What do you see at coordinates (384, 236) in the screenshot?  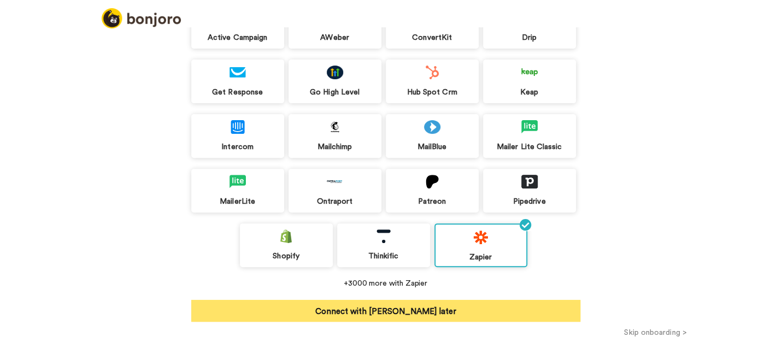 I see `img: logo_thinkific.svg` at bounding box center [384, 236].